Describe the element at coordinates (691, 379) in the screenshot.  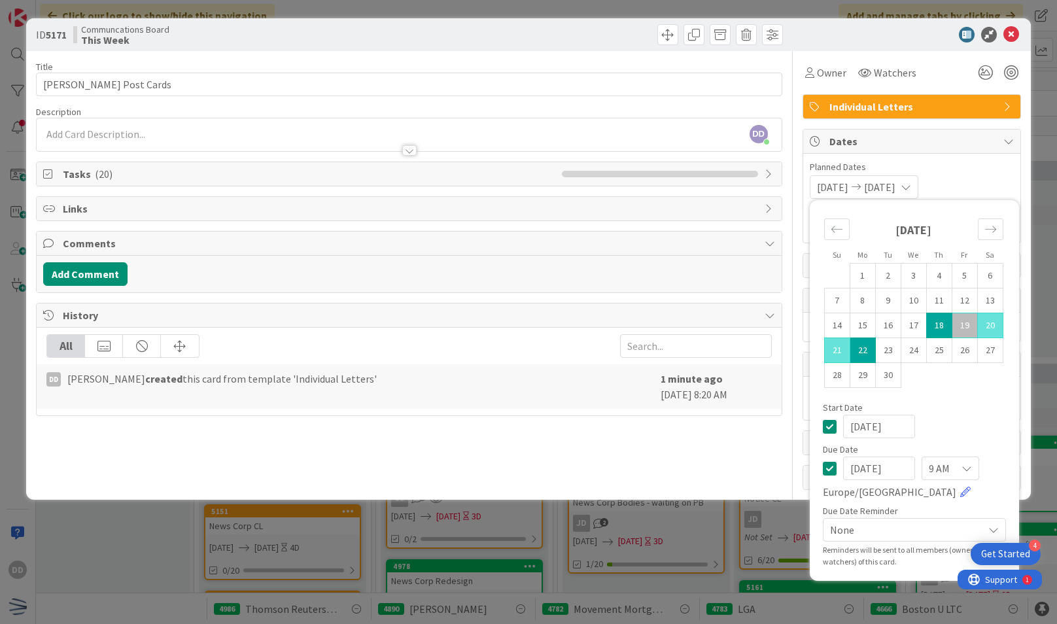
I see `b: 1 minute ago` at that location.